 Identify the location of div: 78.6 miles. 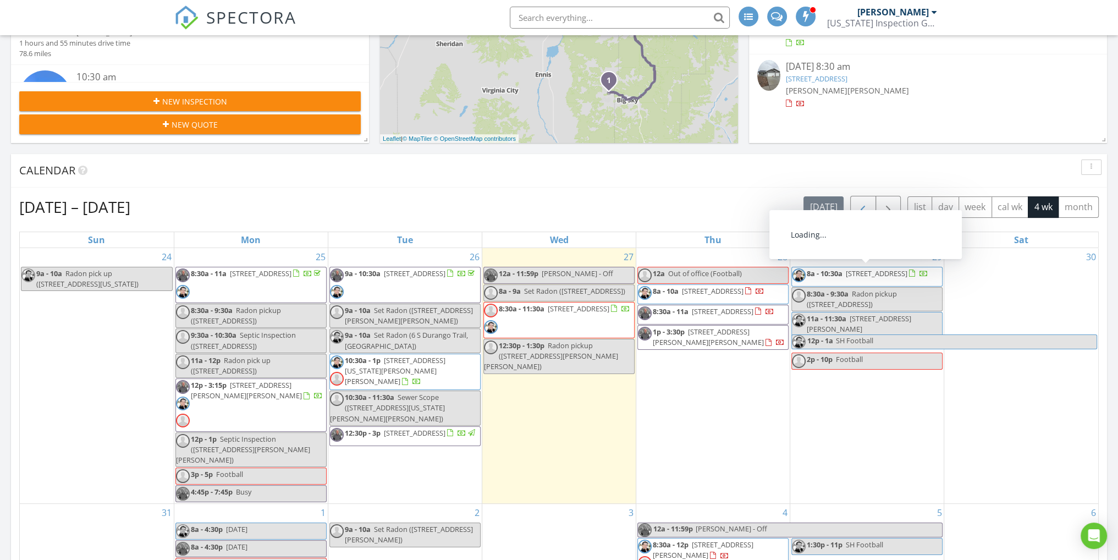
(75, 53).